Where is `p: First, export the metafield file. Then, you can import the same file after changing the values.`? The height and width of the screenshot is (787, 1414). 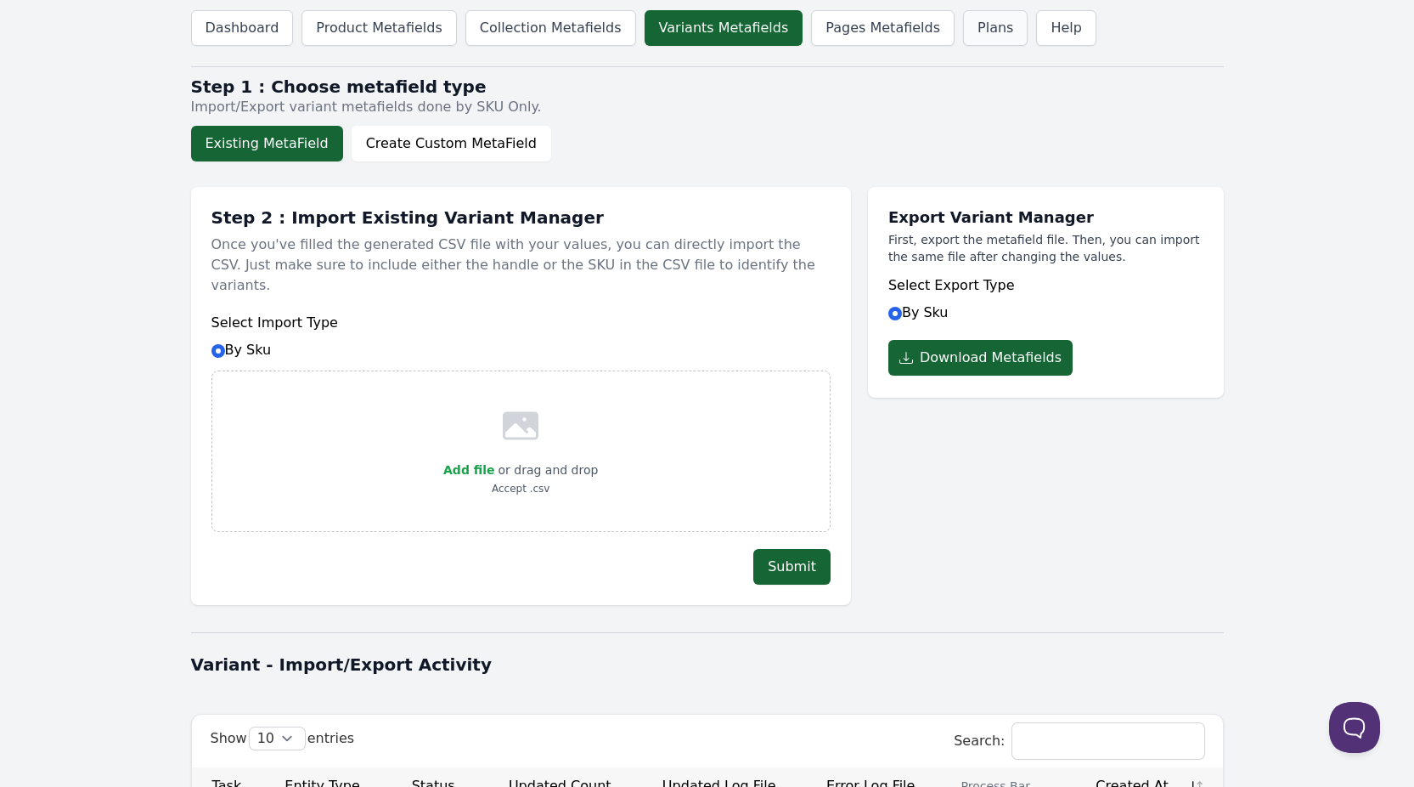 p: First, export the metafield file. Then, you can import the same file after changing the values. is located at coordinates (1046, 248).